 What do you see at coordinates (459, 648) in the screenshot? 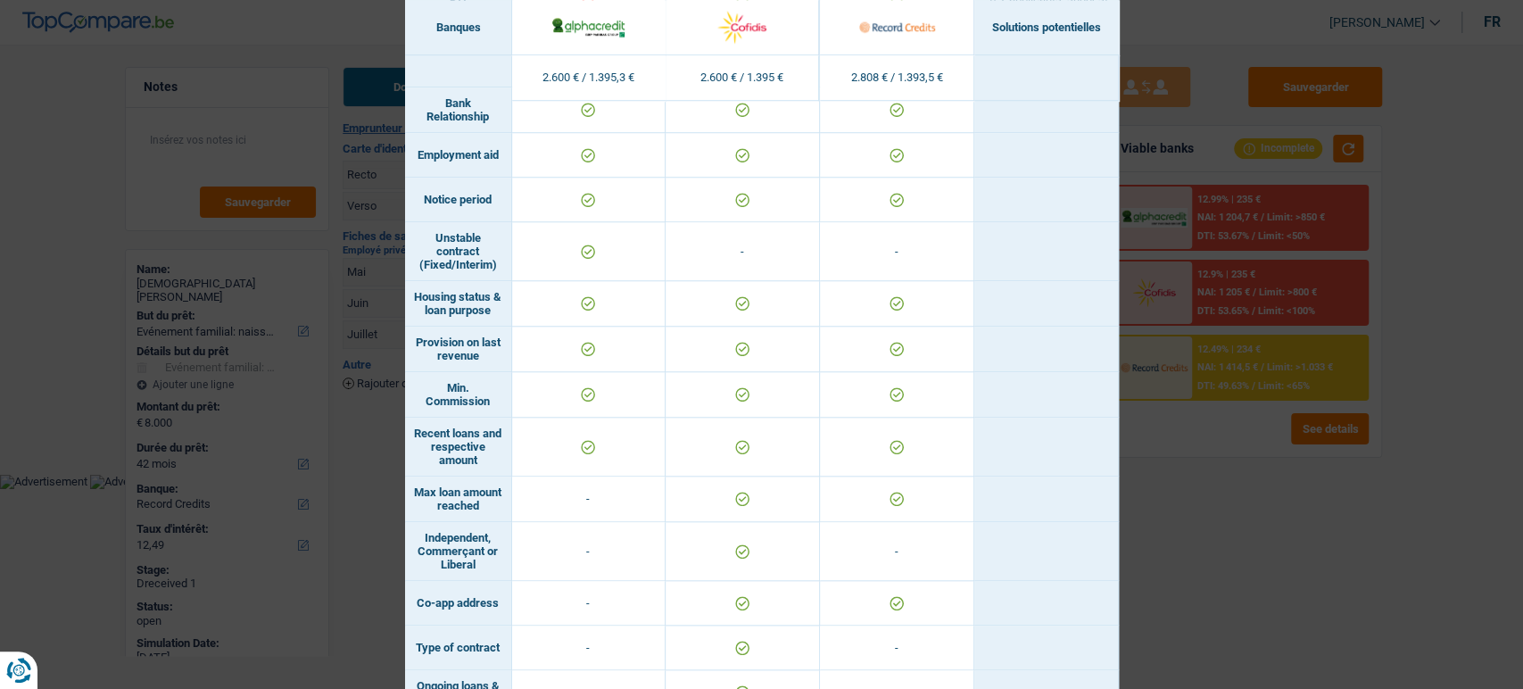
I see `td: Type of contract` at bounding box center [459, 648].